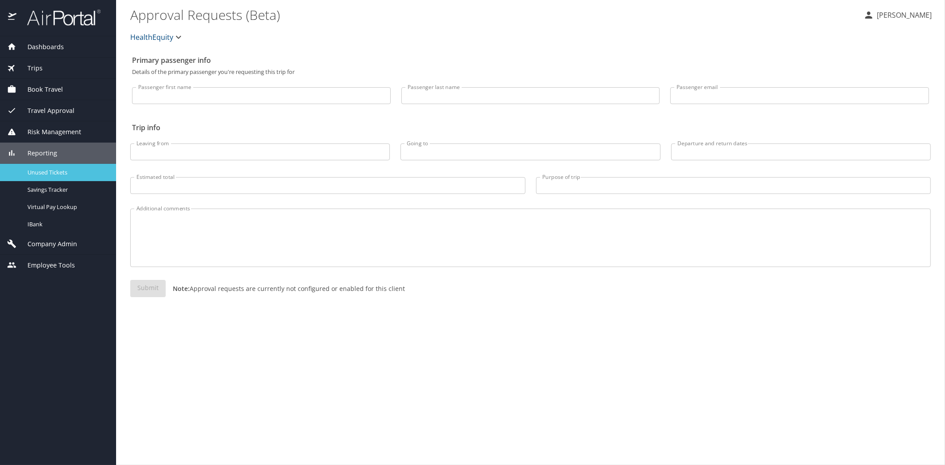 This screenshot has height=465, width=945. Describe the element at coordinates (152, 37) in the screenshot. I see `span: HealthEquity` at that location.